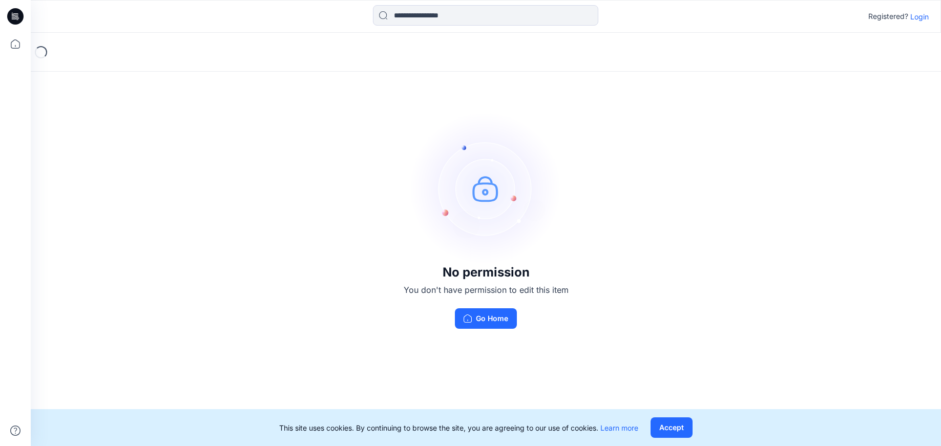 The width and height of the screenshot is (941, 446). Describe the element at coordinates (919, 16) in the screenshot. I see `p: Login` at that location.